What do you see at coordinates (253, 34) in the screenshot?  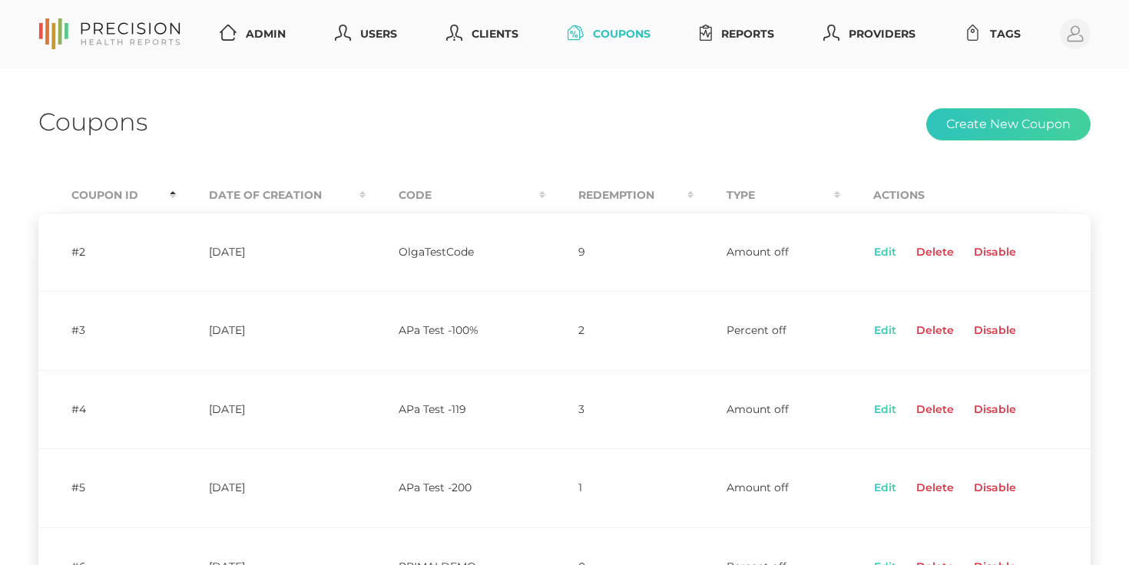 I see `a: Admin` at bounding box center [253, 34].